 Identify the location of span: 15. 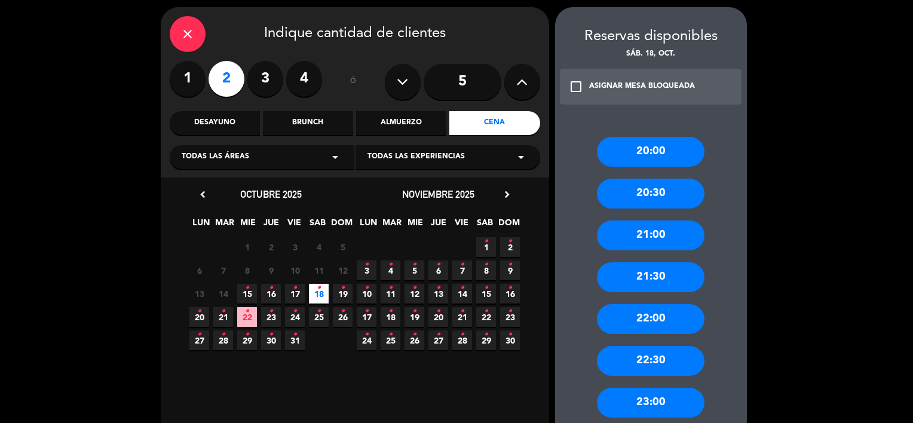
(247, 294).